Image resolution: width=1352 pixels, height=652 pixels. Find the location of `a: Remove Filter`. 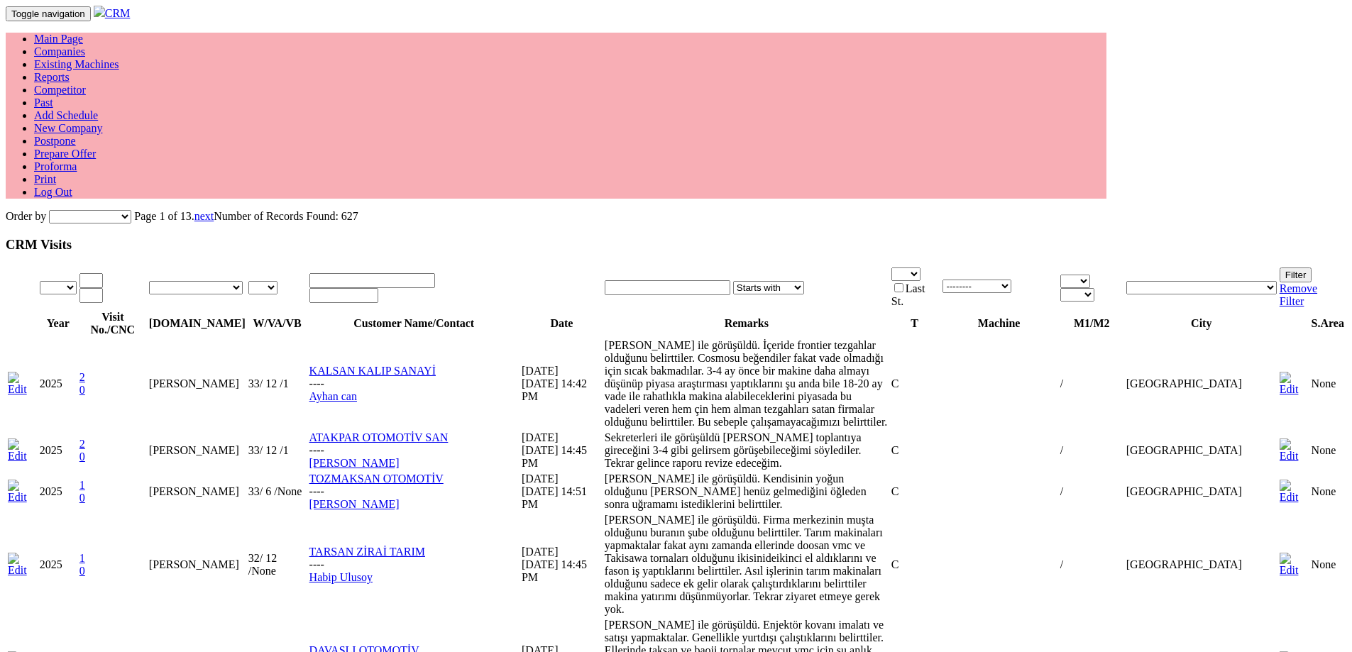

a: Remove Filter is located at coordinates (1298, 294).